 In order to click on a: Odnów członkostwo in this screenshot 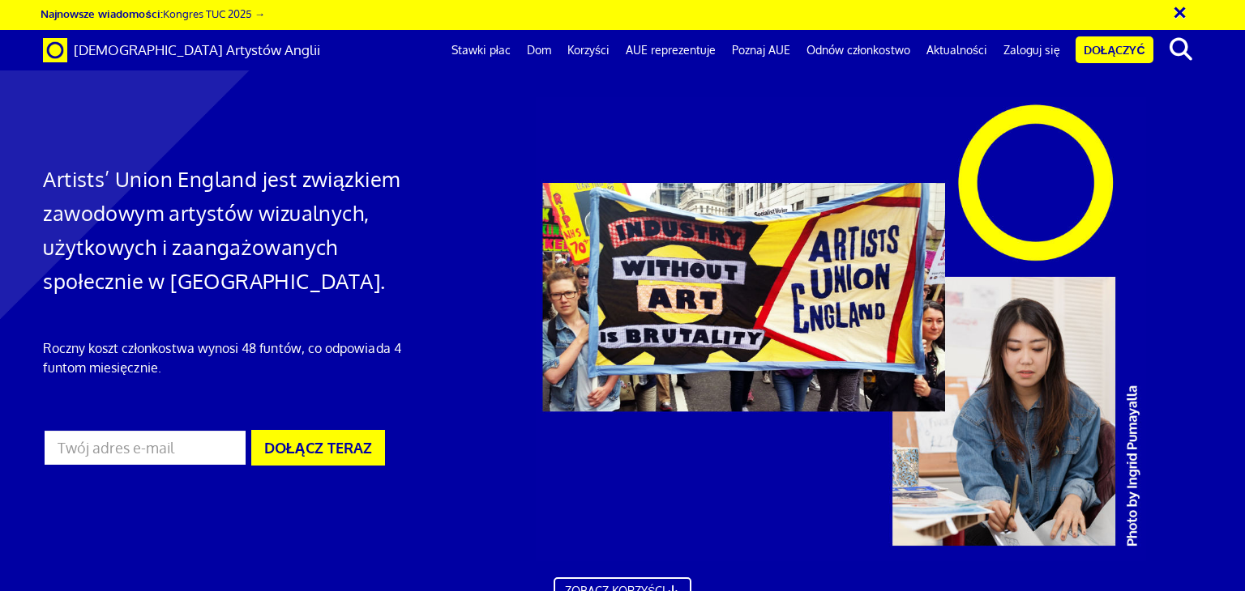, I will do `click(858, 50)`.